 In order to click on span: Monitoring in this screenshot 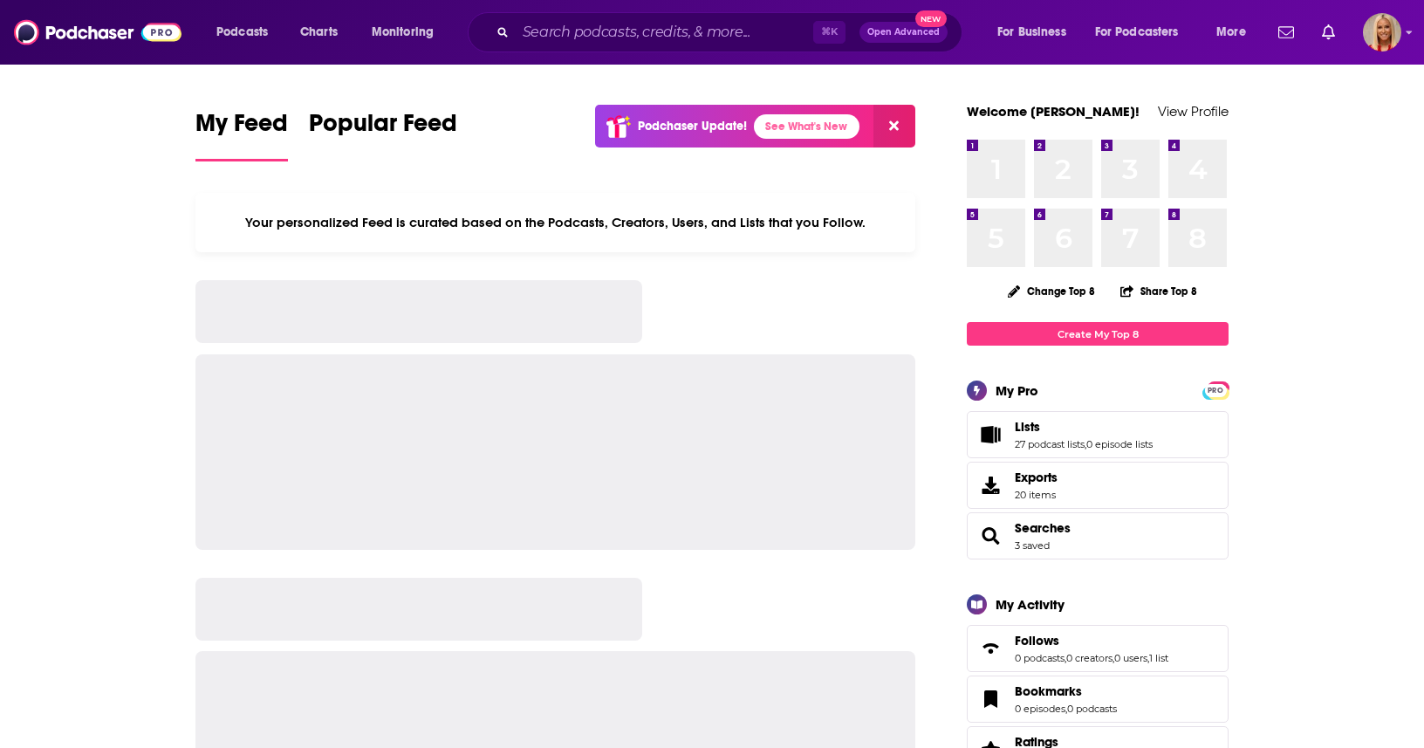, I will do `click(402, 32)`.